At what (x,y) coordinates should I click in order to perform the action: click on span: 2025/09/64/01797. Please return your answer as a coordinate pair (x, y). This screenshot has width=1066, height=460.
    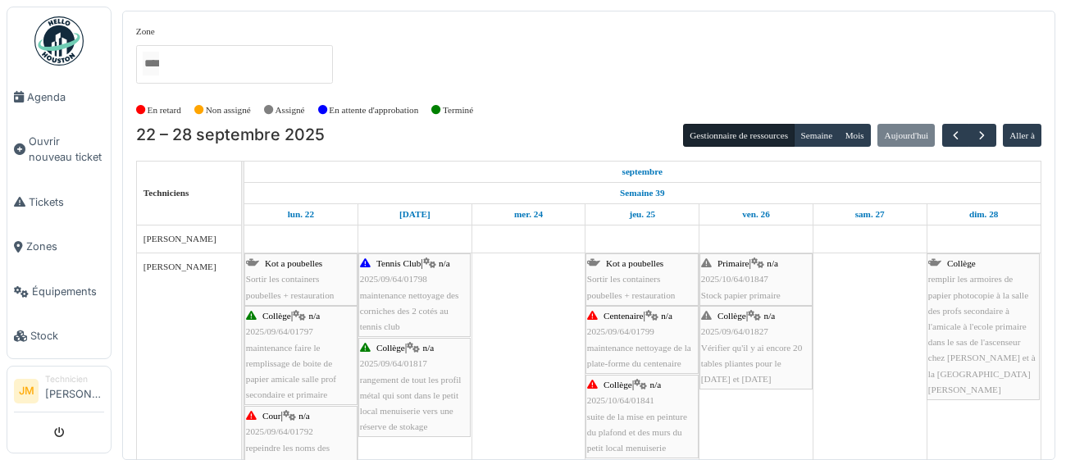
    Looking at the image, I should click on (280, 331).